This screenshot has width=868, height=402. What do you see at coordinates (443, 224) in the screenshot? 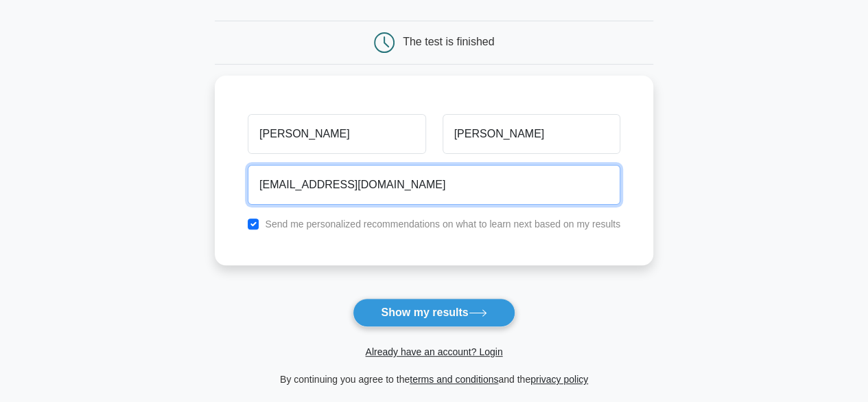
I see `label: Send me personalized recommendations on what to learn next based on my results` at bounding box center [443, 224].